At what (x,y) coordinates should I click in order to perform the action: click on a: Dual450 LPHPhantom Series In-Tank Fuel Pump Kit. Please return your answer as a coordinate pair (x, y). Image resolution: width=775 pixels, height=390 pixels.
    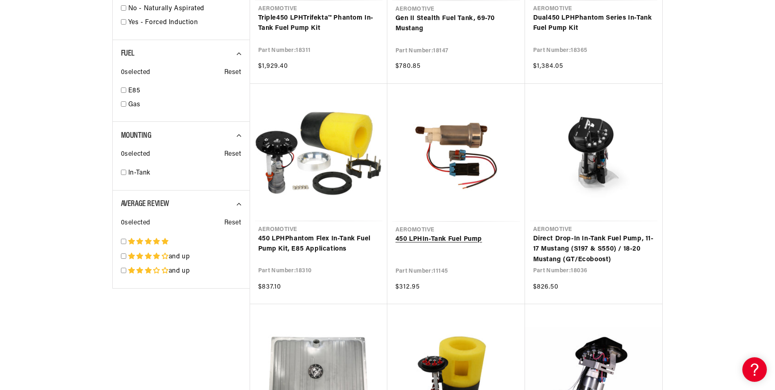
    Looking at the image, I should click on (594, 23).